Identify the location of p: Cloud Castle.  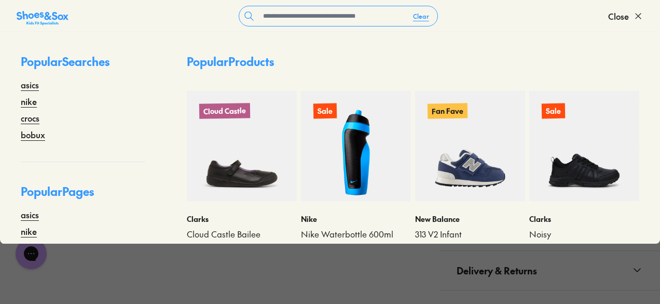
(225, 111).